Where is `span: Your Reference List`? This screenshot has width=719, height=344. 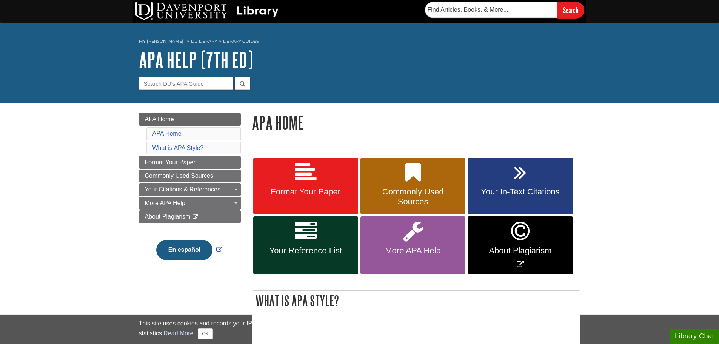
span: Your Reference List is located at coordinates (306, 251).